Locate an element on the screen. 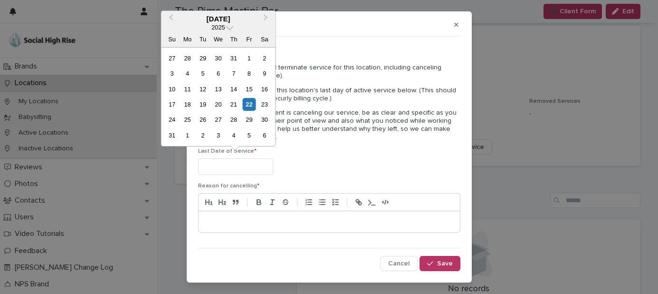  div: Choose Tuesday, September 2nd, 2025 is located at coordinates (202, 135).